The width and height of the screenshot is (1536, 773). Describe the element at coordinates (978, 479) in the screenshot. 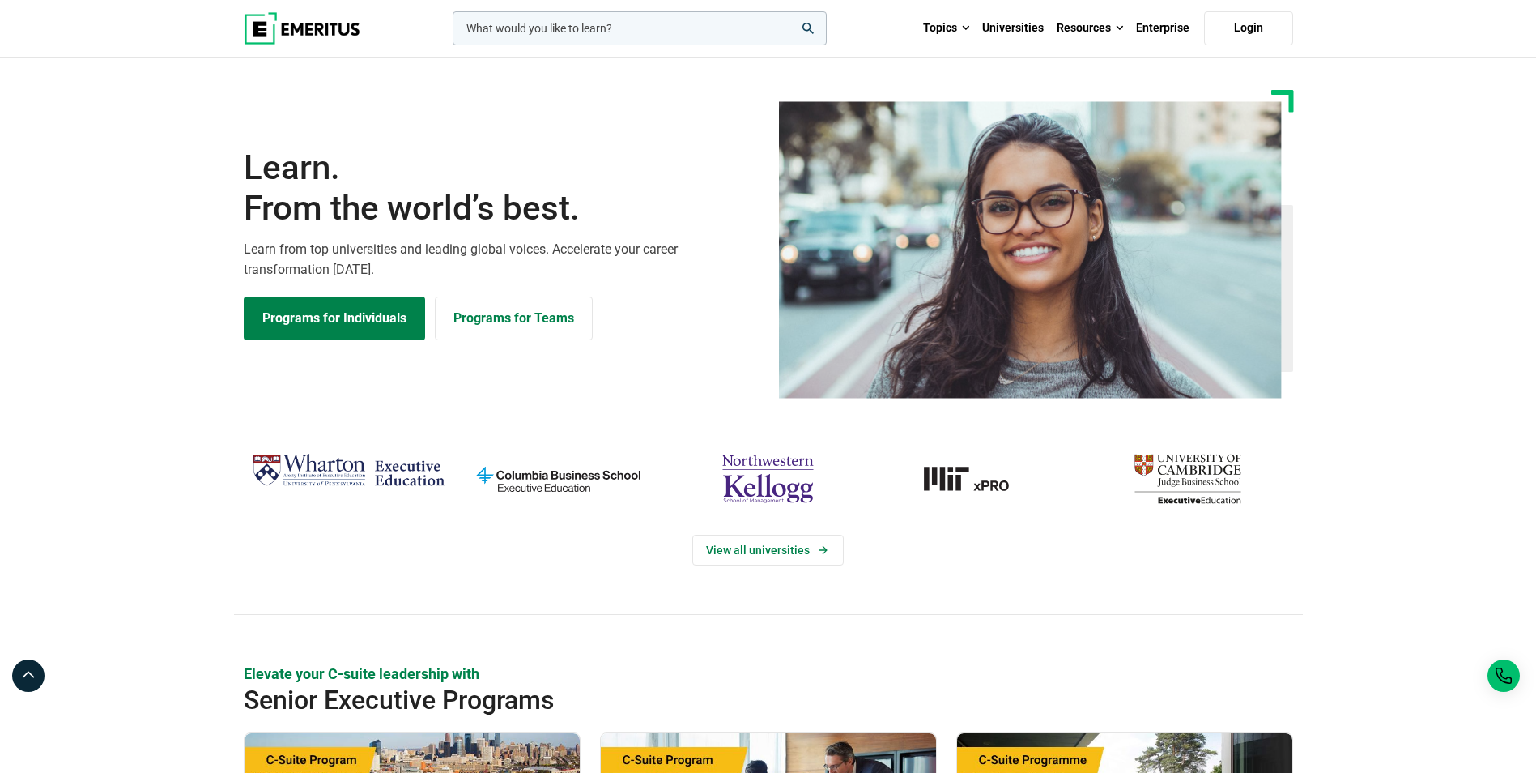

I see `a: MIT-xPRO` at that location.